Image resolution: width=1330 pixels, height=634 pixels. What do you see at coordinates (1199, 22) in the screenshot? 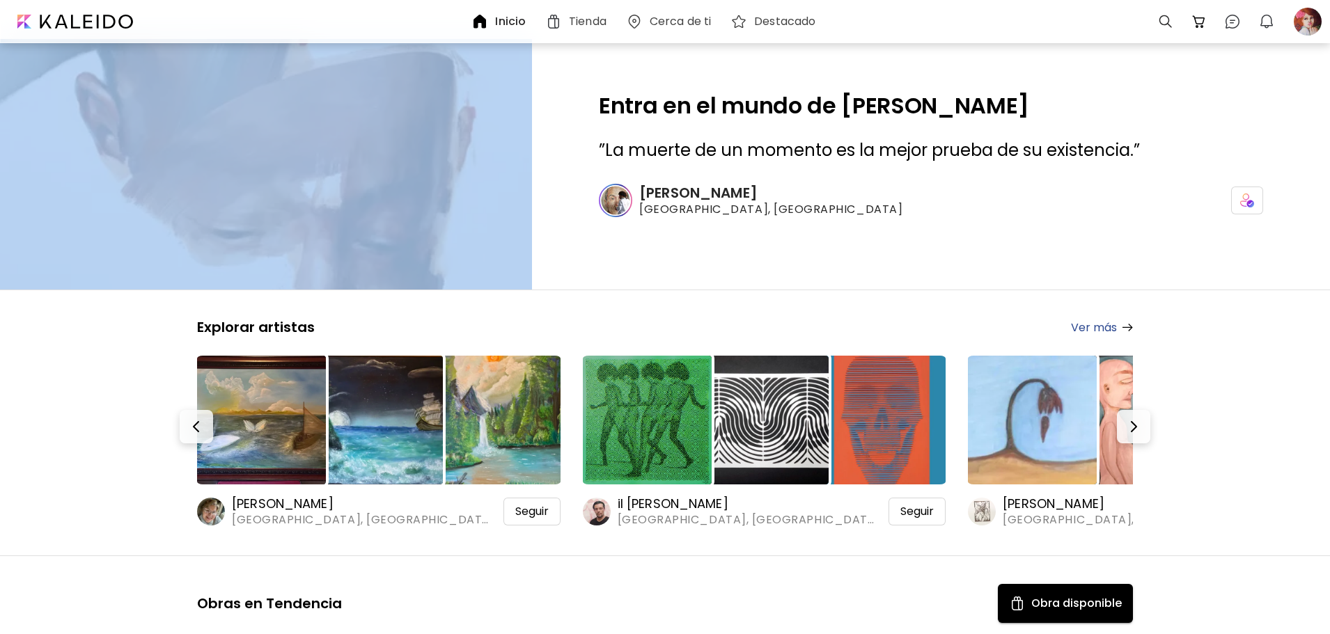
I see `img: cart` at bounding box center [1199, 22].